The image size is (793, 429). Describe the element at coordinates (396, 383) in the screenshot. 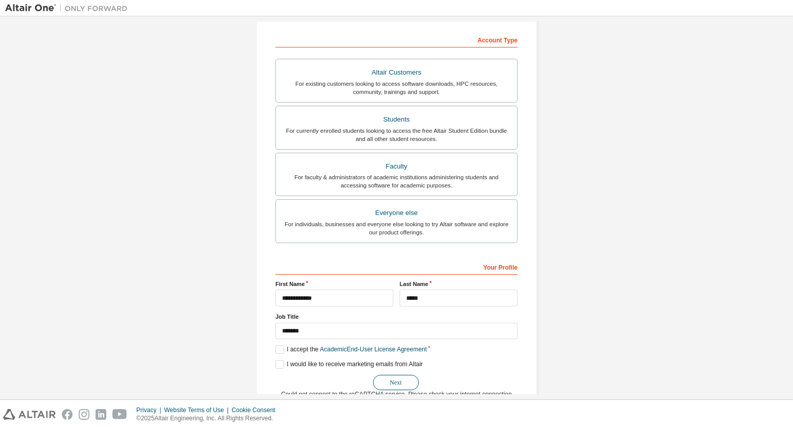

I see `button: Next` at that location.